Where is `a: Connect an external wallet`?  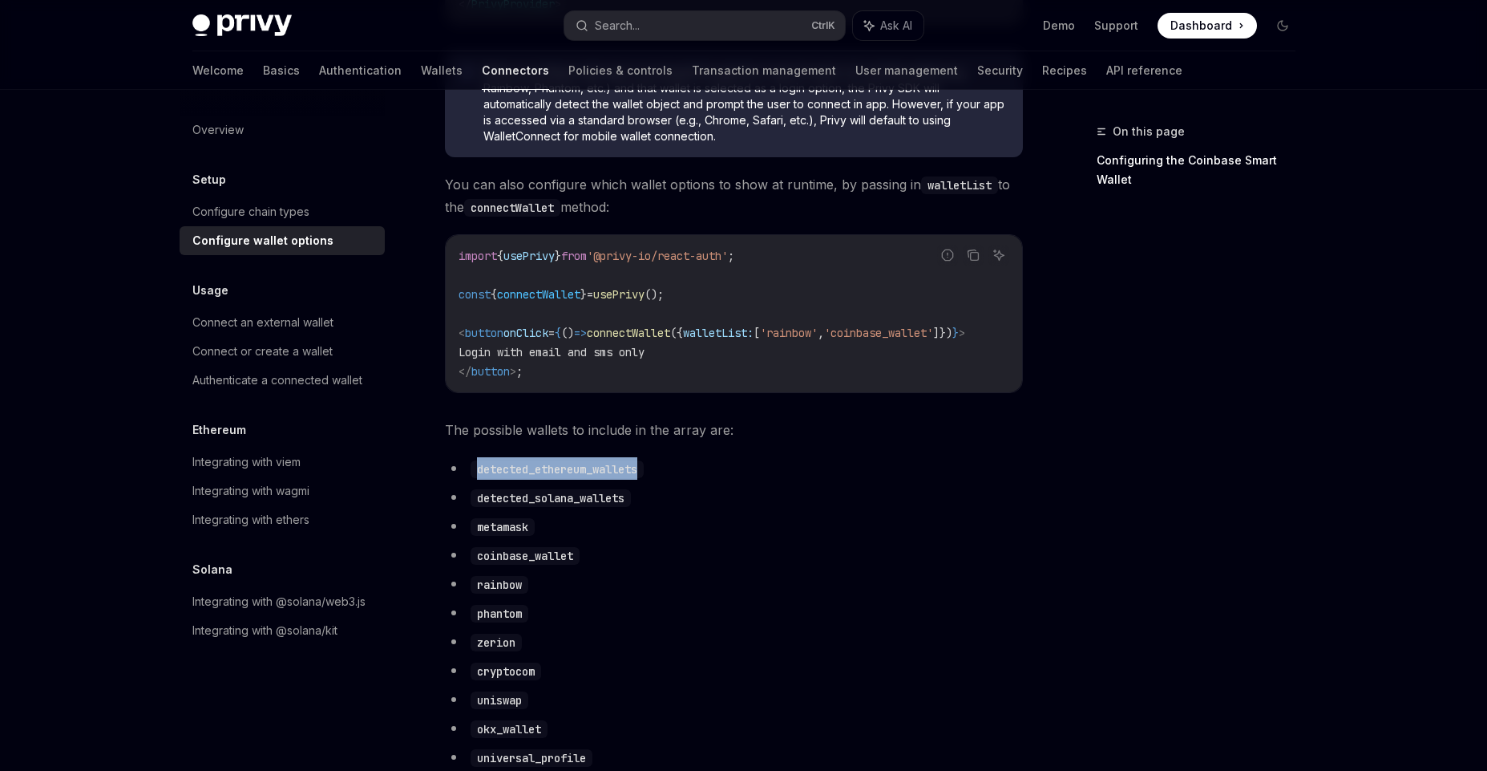
a: Connect an external wallet is located at coordinates (282, 322).